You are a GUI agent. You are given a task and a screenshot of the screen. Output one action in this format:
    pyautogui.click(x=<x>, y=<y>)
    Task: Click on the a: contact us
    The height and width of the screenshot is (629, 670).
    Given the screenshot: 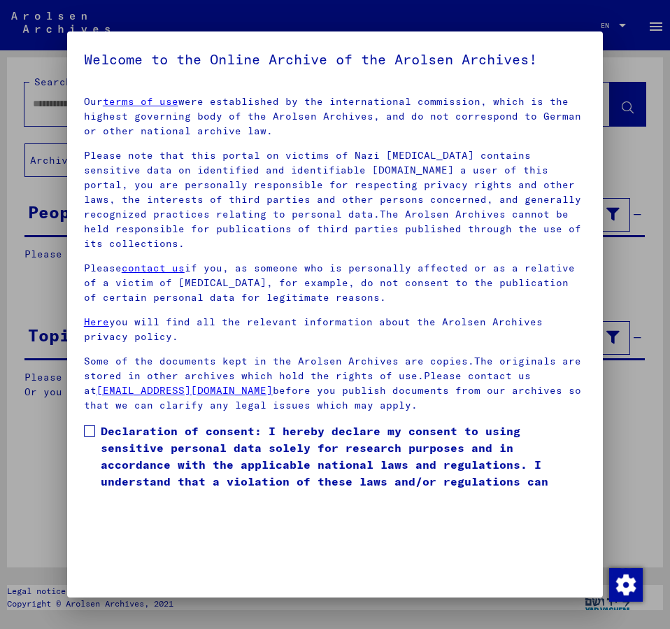 What is the action you would take?
    pyautogui.click(x=153, y=268)
    